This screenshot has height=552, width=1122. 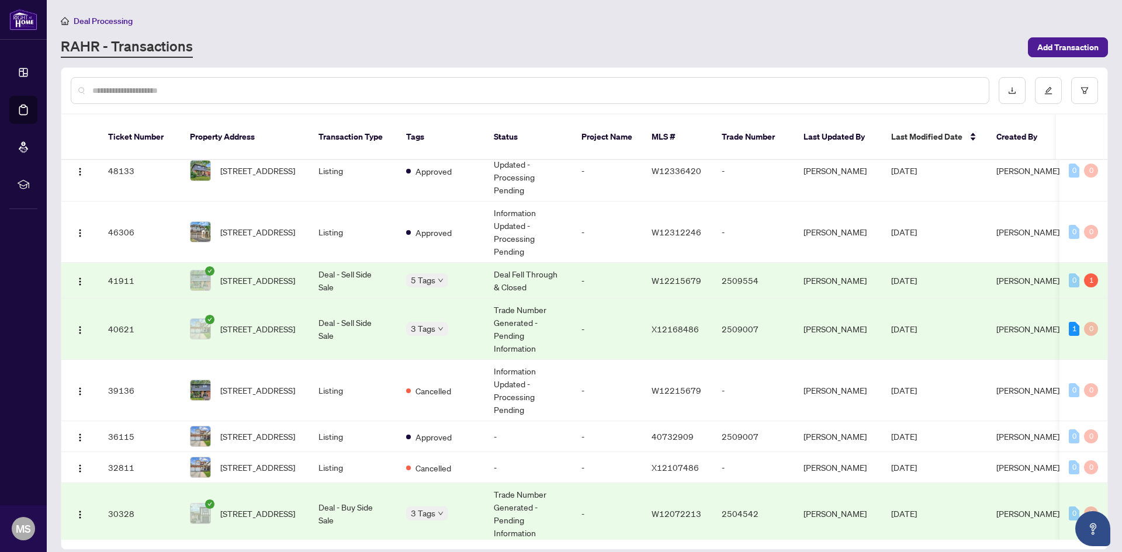 I want to click on th: Property Address, so click(x=245, y=137).